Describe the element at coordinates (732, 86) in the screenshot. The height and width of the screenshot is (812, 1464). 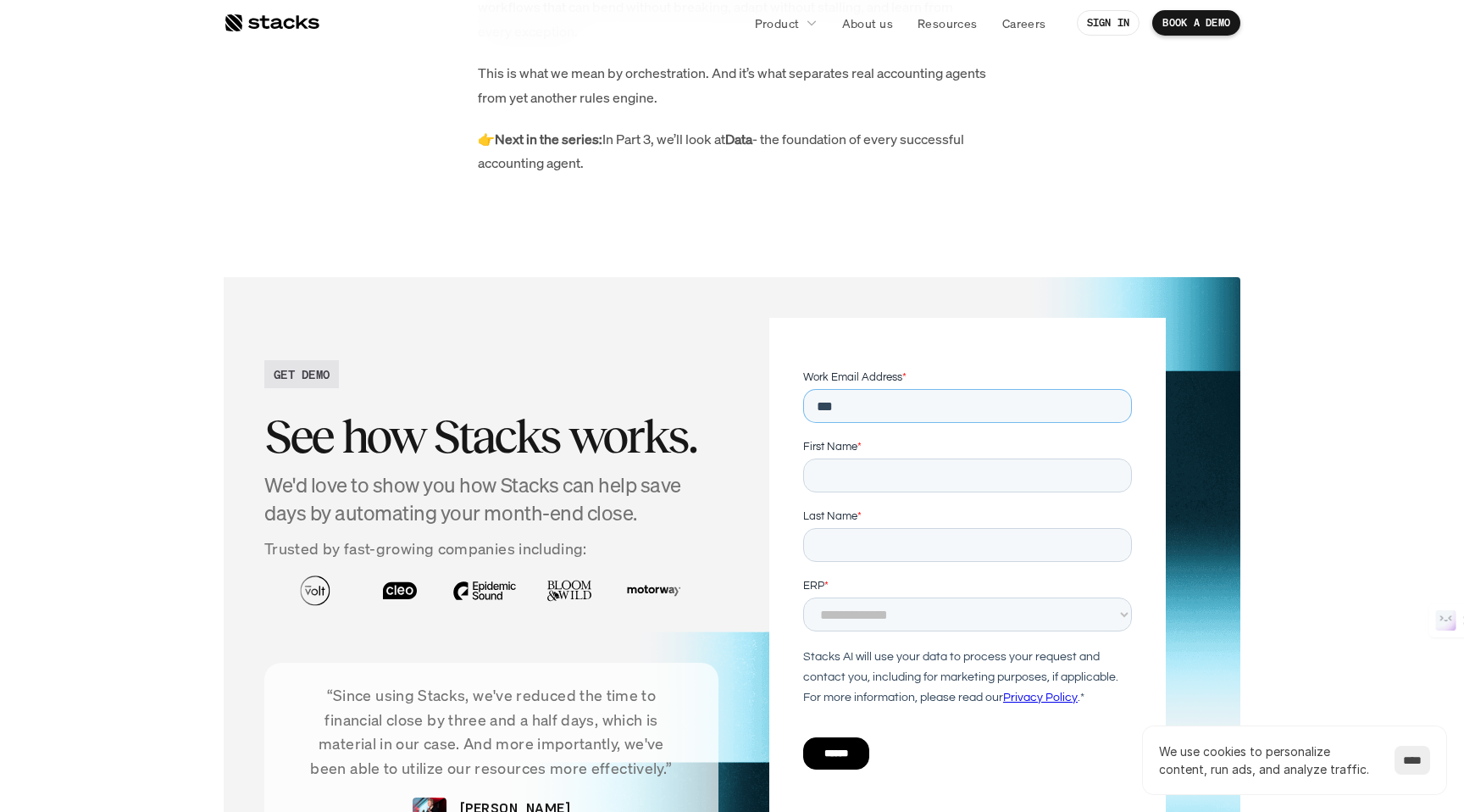
I see `p: This is what we mean by orchestration. And it’s what separates real accounting agents from yet an...` at that location.